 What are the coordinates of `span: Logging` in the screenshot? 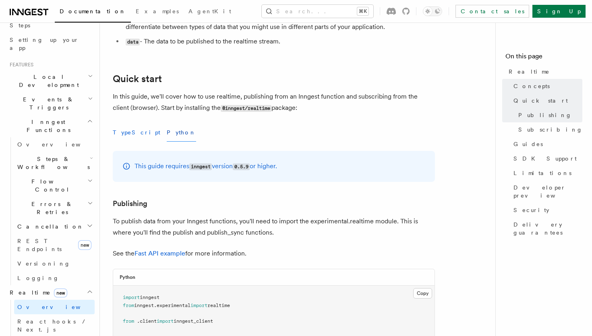 It's located at (38, 278).